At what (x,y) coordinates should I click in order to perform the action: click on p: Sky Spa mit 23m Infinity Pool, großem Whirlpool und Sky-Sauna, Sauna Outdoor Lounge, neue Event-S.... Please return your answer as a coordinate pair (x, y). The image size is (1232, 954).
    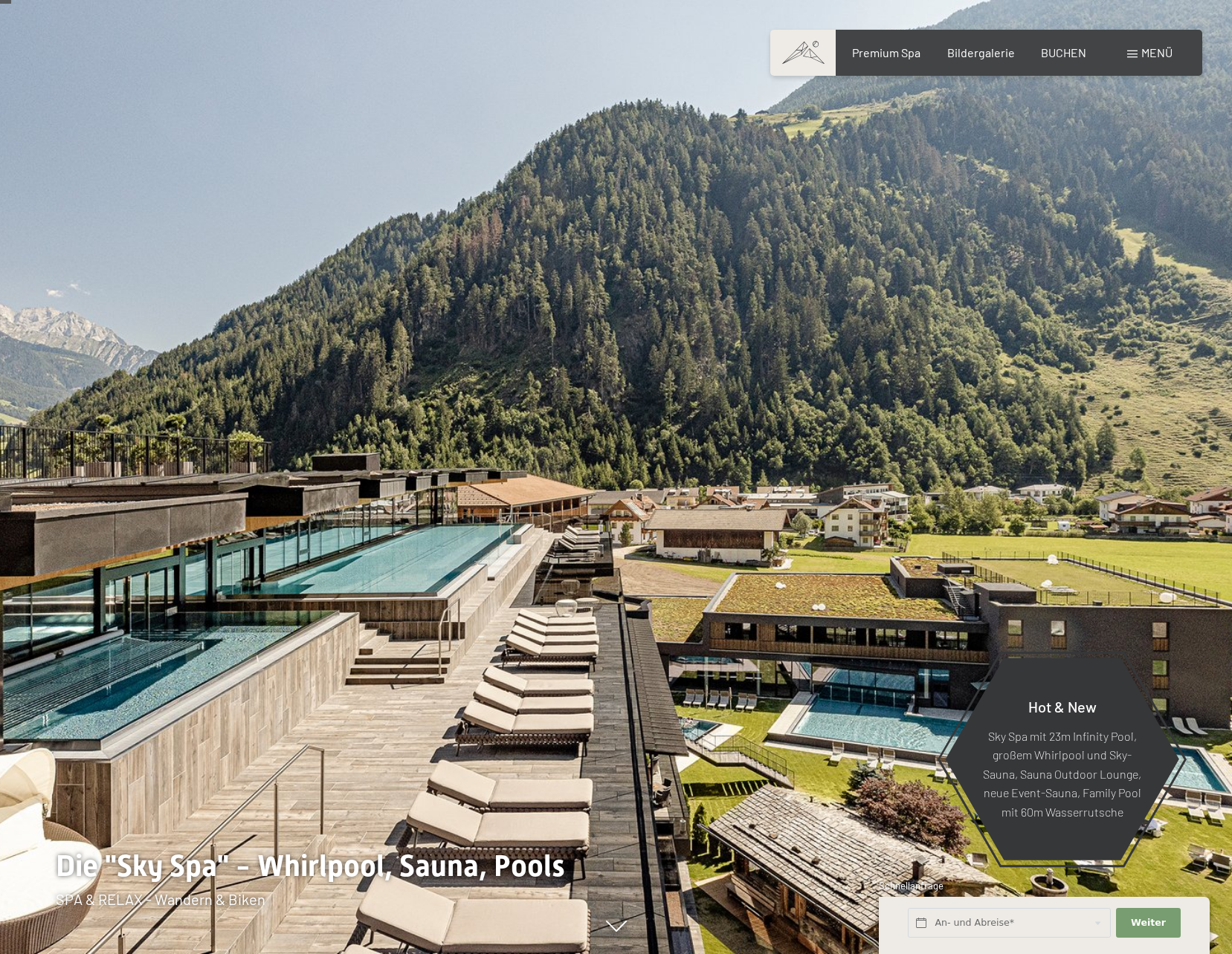
    Looking at the image, I should click on (1061, 774).